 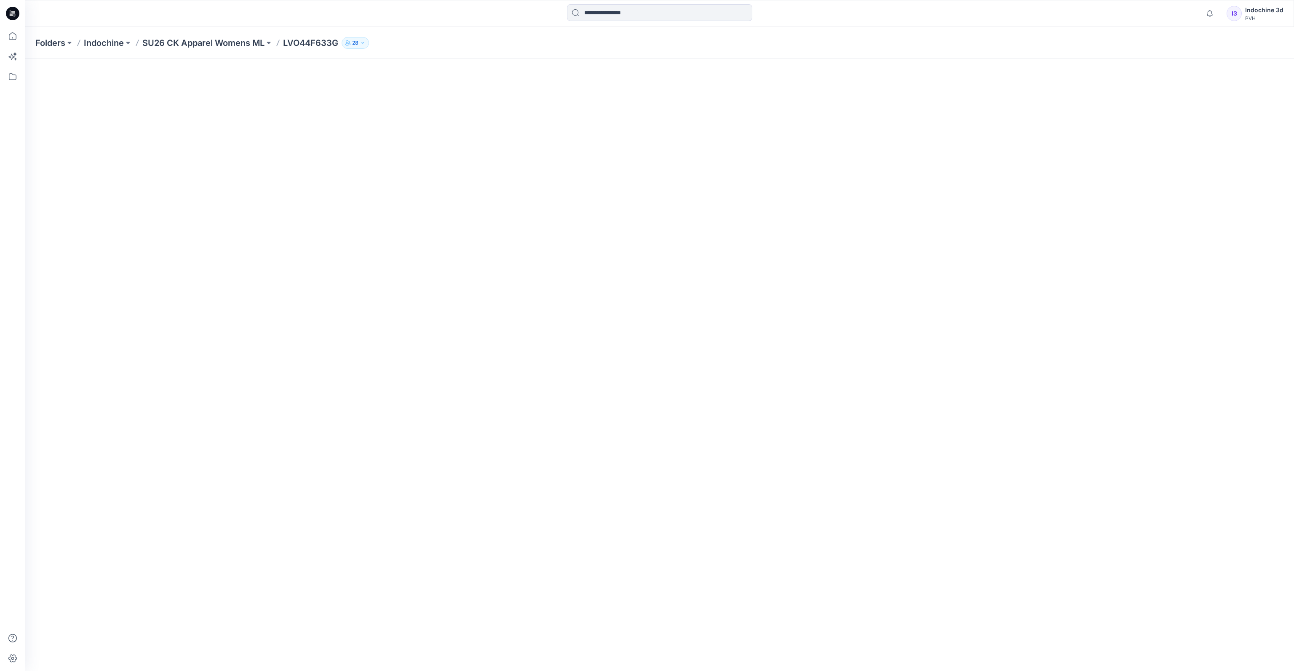 What do you see at coordinates (104, 43) in the screenshot?
I see `p: Indochine` at bounding box center [104, 43].